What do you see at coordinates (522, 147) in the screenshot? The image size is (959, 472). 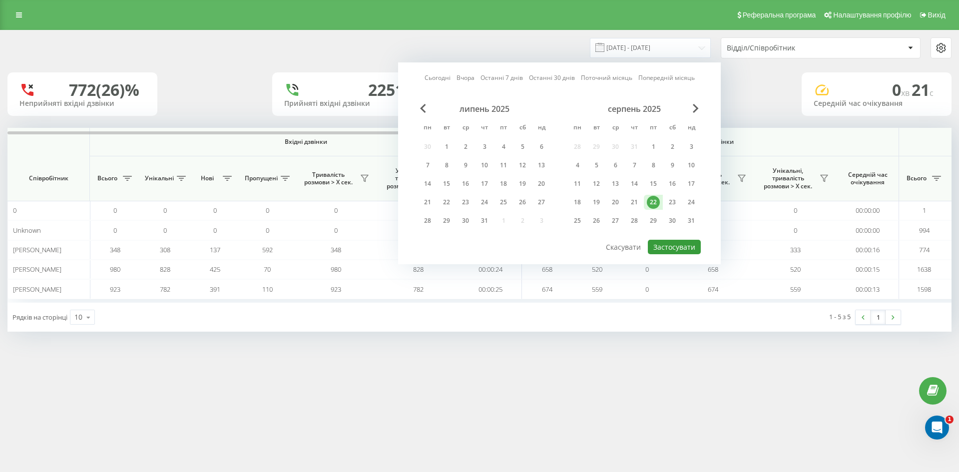 I see `div: сб 5 лип 2025 р.` at bounding box center [522, 147].